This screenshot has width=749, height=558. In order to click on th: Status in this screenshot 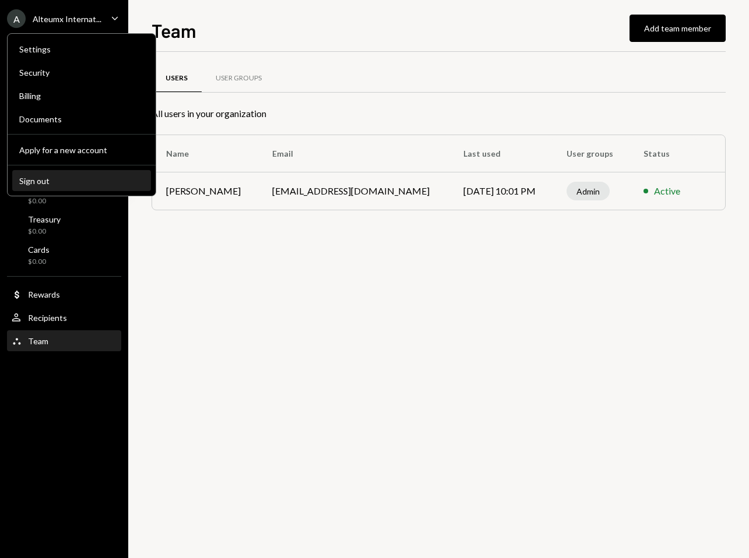, I will do `click(663, 154)`.